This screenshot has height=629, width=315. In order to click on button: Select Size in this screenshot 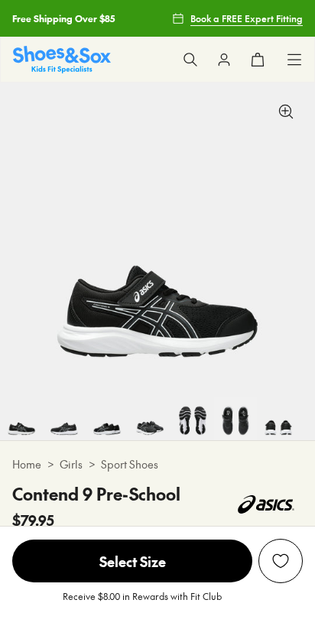, I will do `click(132, 561)`.